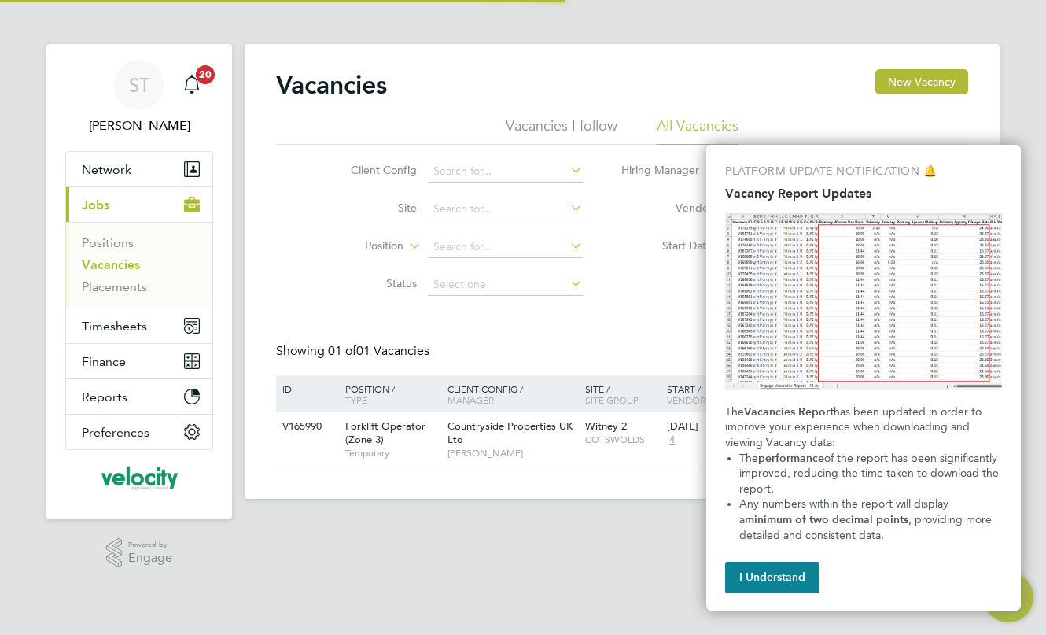  Describe the element at coordinates (105, 396) in the screenshot. I see `span: Reports` at that location.